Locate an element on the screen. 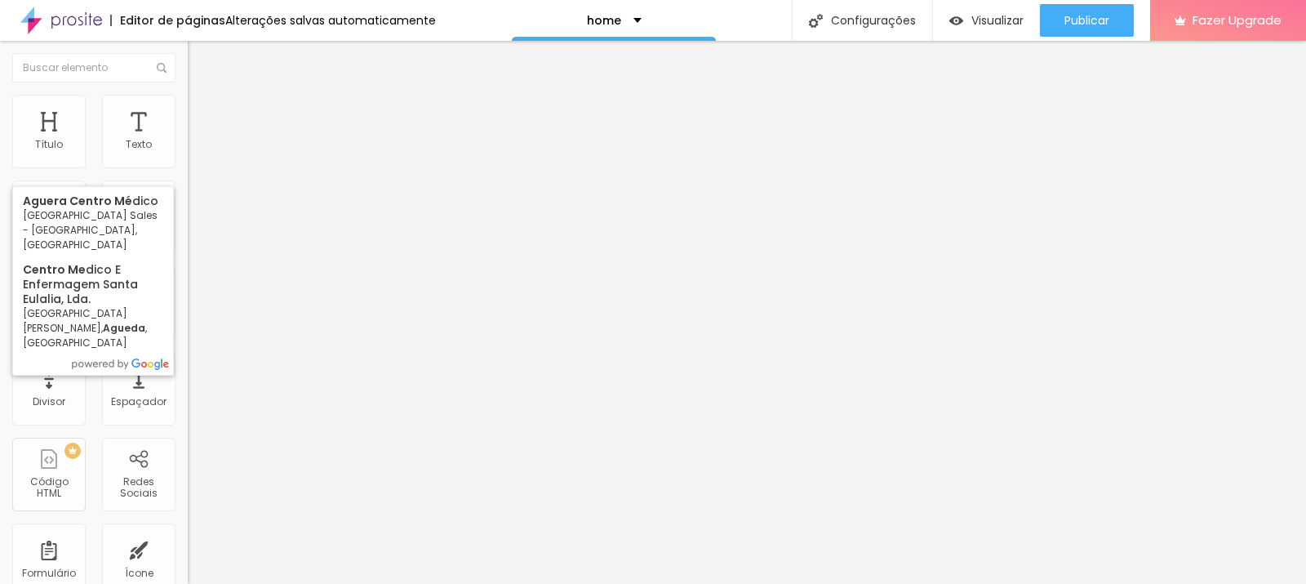 The height and width of the screenshot is (584, 1306). span: Agueda is located at coordinates (124, 327).